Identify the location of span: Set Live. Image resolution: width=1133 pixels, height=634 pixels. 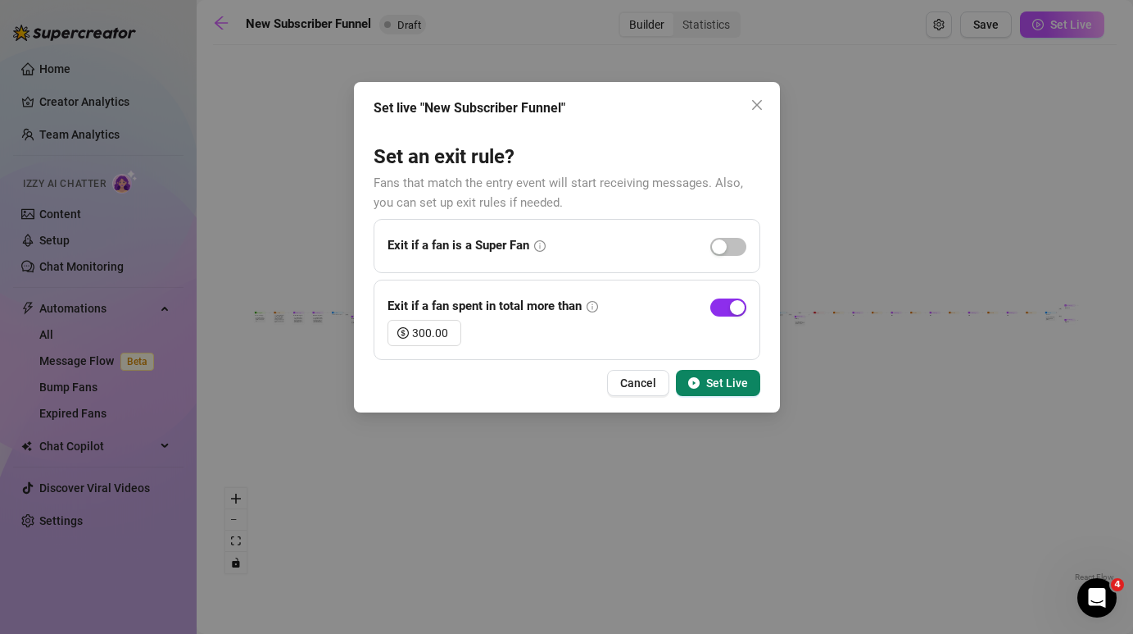
(727, 383).